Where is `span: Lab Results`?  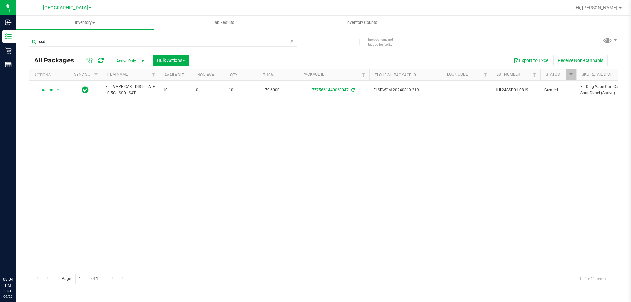 span: Lab Results is located at coordinates (223, 23).